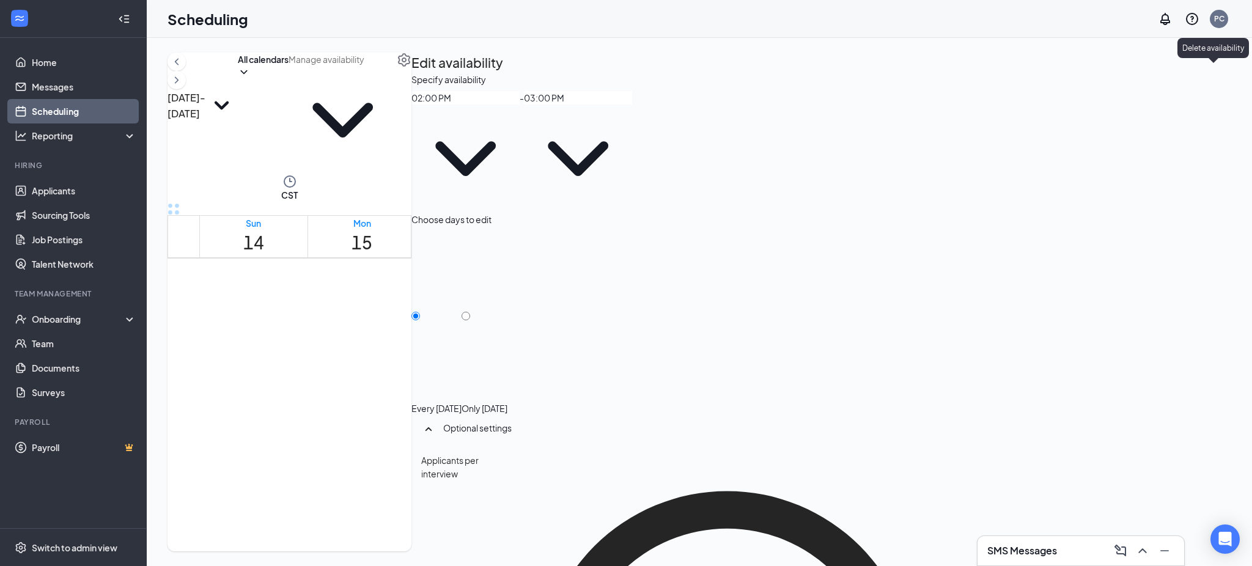 The image size is (1252, 566). Describe the element at coordinates (84, 191) in the screenshot. I see `a: Applicants` at that location.